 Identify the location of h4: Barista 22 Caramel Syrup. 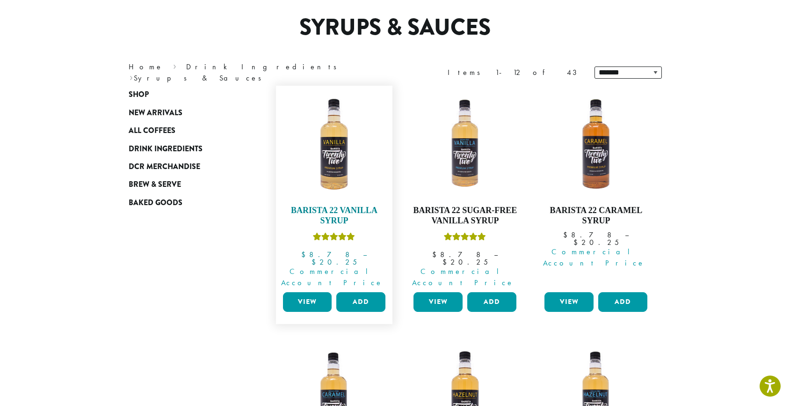
(596, 215).